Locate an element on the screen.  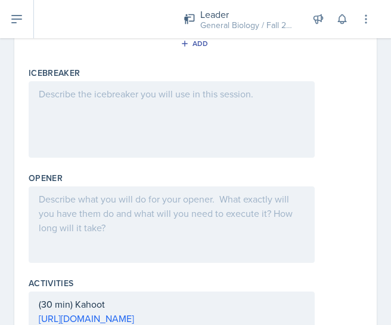
div: General Biology / Fall 2025 is located at coordinates (248, 25).